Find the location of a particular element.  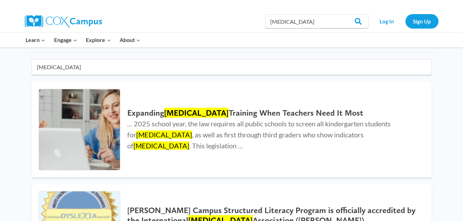

img: Cox Campus is located at coordinates (63, 21).